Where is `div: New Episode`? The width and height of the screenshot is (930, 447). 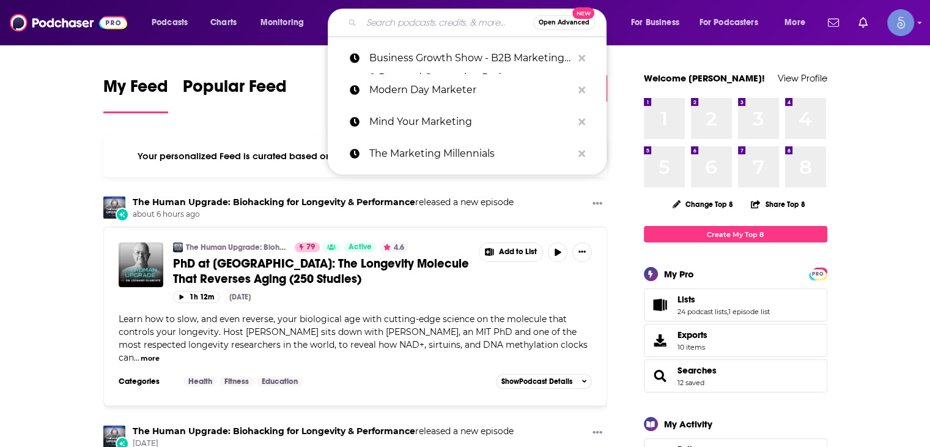 div: New Episode is located at coordinates (122, 214).